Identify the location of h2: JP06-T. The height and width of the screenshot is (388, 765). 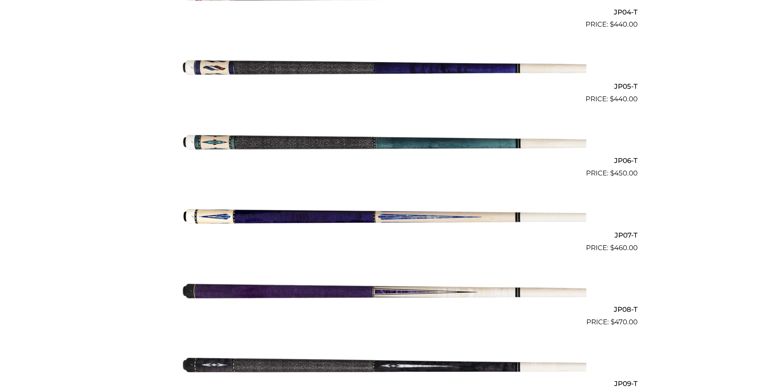
(383, 161).